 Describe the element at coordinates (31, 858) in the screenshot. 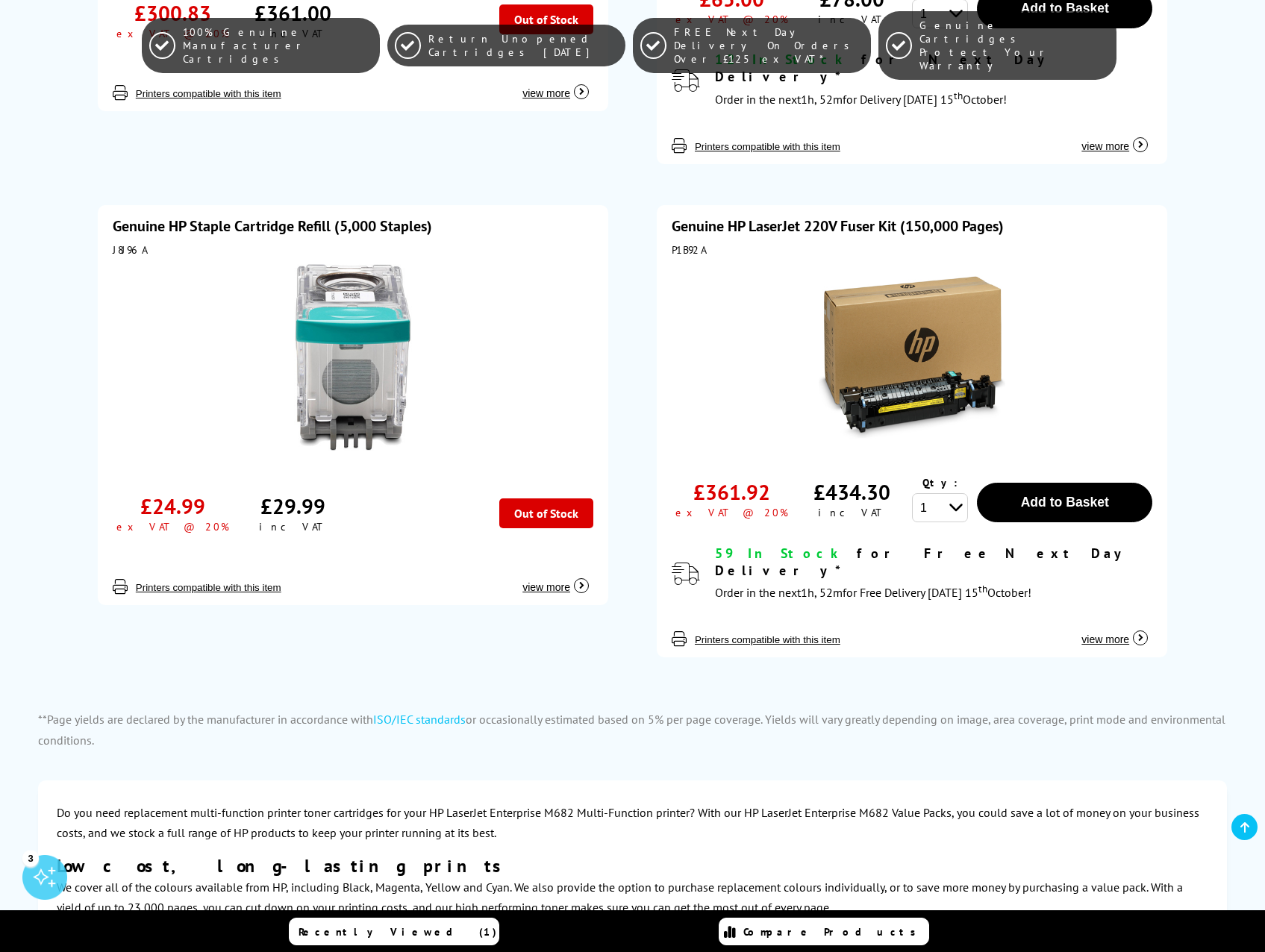

I see `div: 3` at that location.